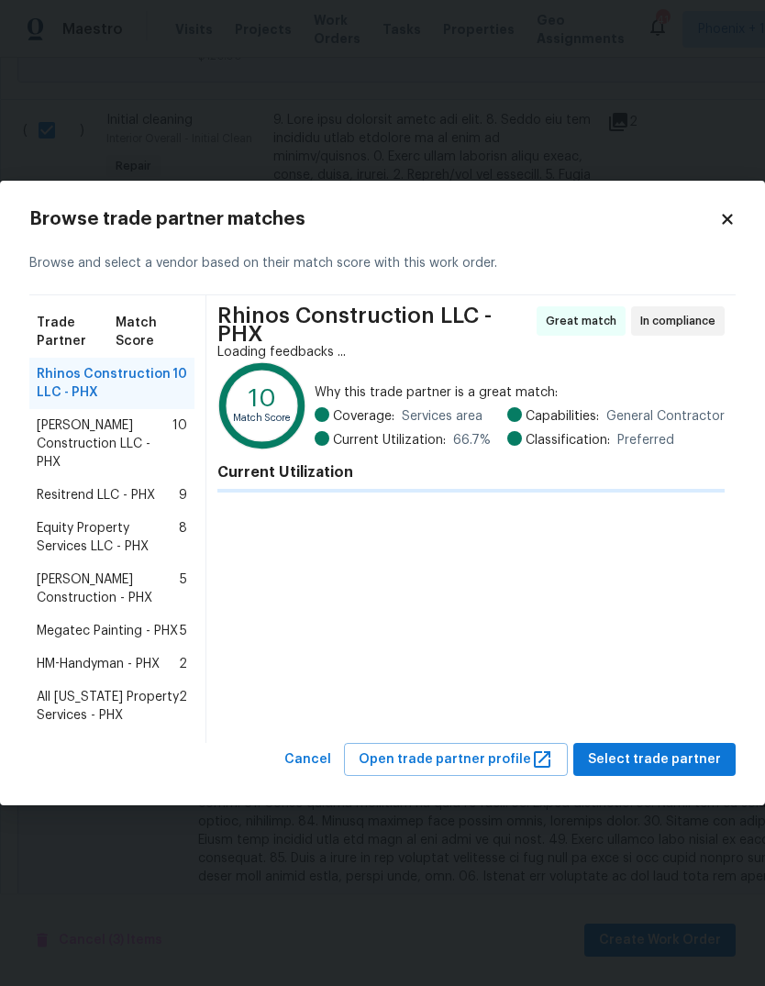 This screenshot has height=986, width=765. What do you see at coordinates (183, 495) in the screenshot?
I see `span: 9` at bounding box center [183, 495].